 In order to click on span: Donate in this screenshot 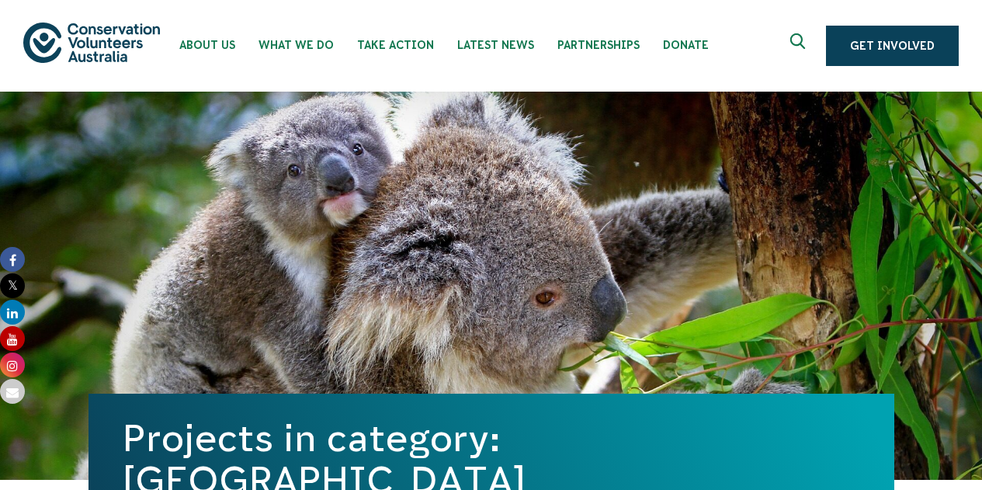, I will do `click(685, 45)`.